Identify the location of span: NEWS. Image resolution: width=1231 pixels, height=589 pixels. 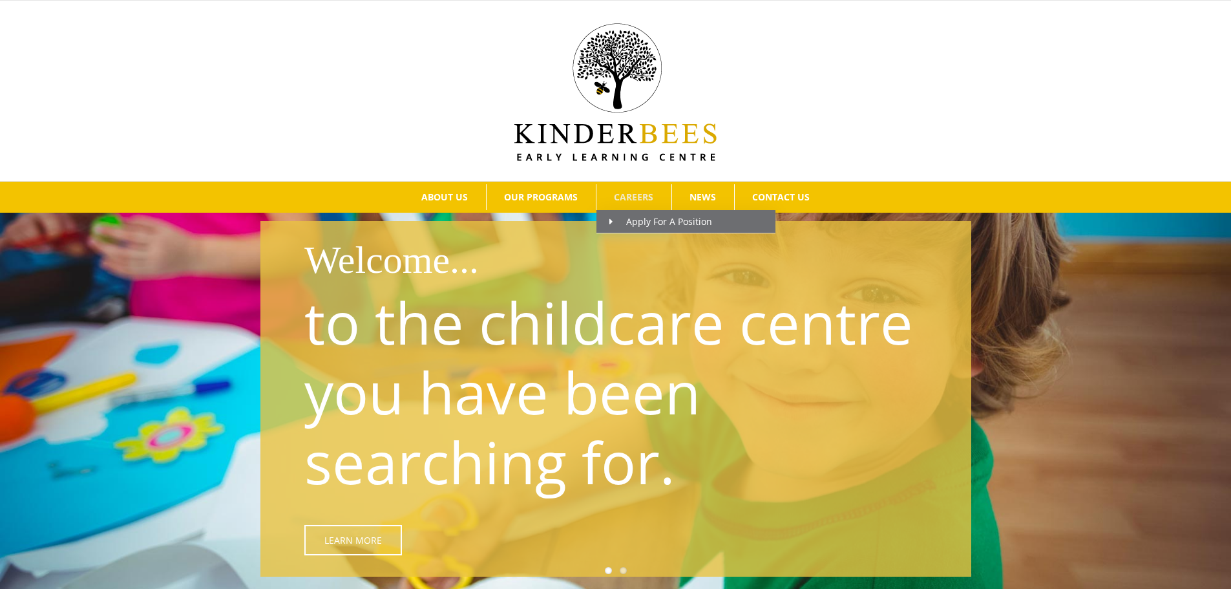
(702, 197).